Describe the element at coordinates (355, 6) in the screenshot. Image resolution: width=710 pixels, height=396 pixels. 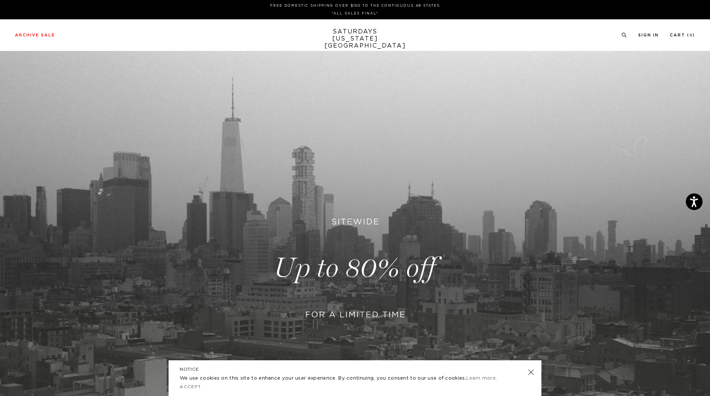
I see `p: FREE DOMESTIC SHIPPING OVER $150 TO THE CONTIGUOUS 48 STATES` at that location.